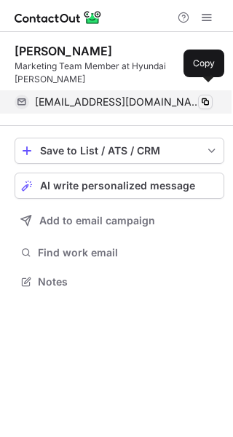 The height and width of the screenshot is (437, 233). Describe the element at coordinates (120, 221) in the screenshot. I see `button: Add to email campaign` at that location.